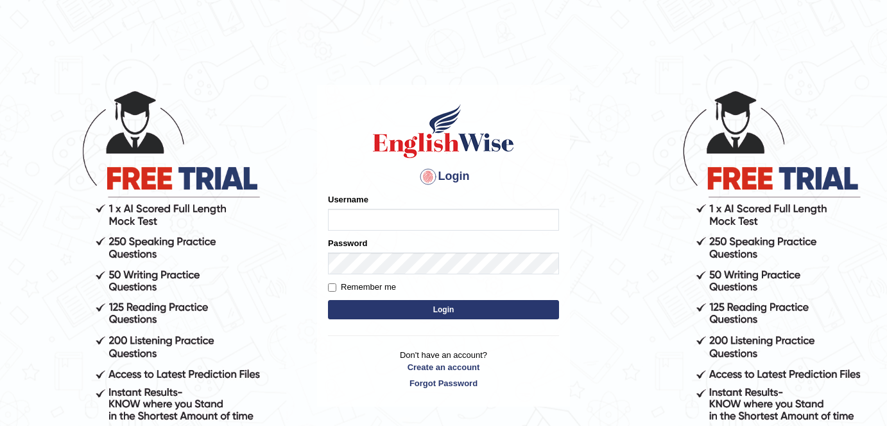  What do you see at coordinates (362, 287) in the screenshot?
I see `label: Remember me` at bounding box center [362, 287].